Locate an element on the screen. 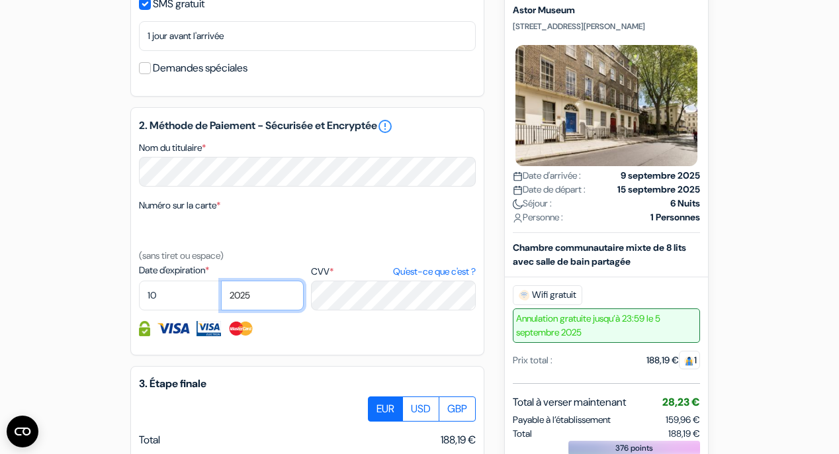 The height and width of the screenshot is (454, 839). h5: 2. Méthode de Paiement - Sécurisée et Encryptée is located at coordinates (307, 126).